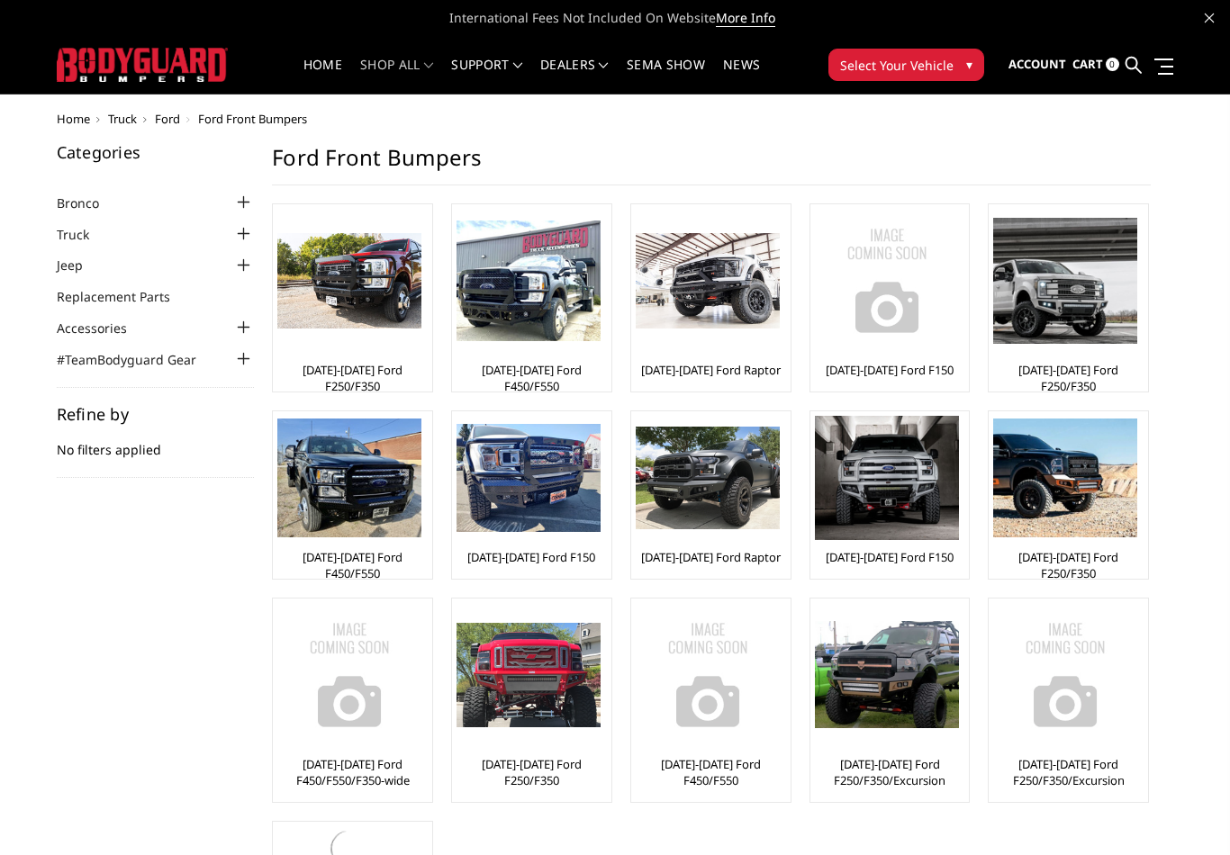  What do you see at coordinates (167, 119) in the screenshot?
I see `a: Ford` at bounding box center [167, 119].